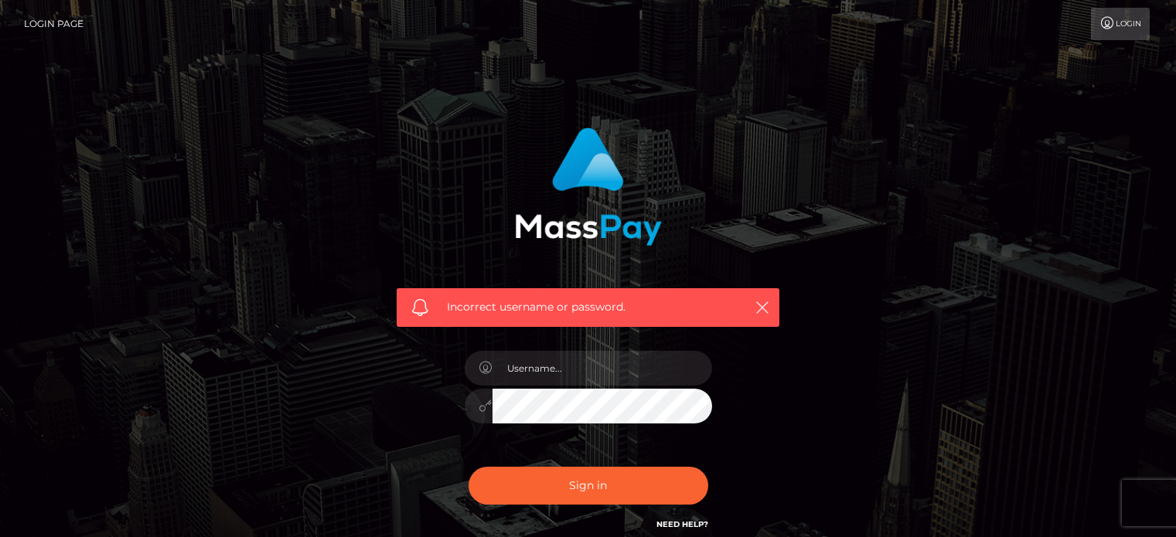  What do you see at coordinates (588, 485) in the screenshot?
I see `button: Sign in` at bounding box center [588, 485].